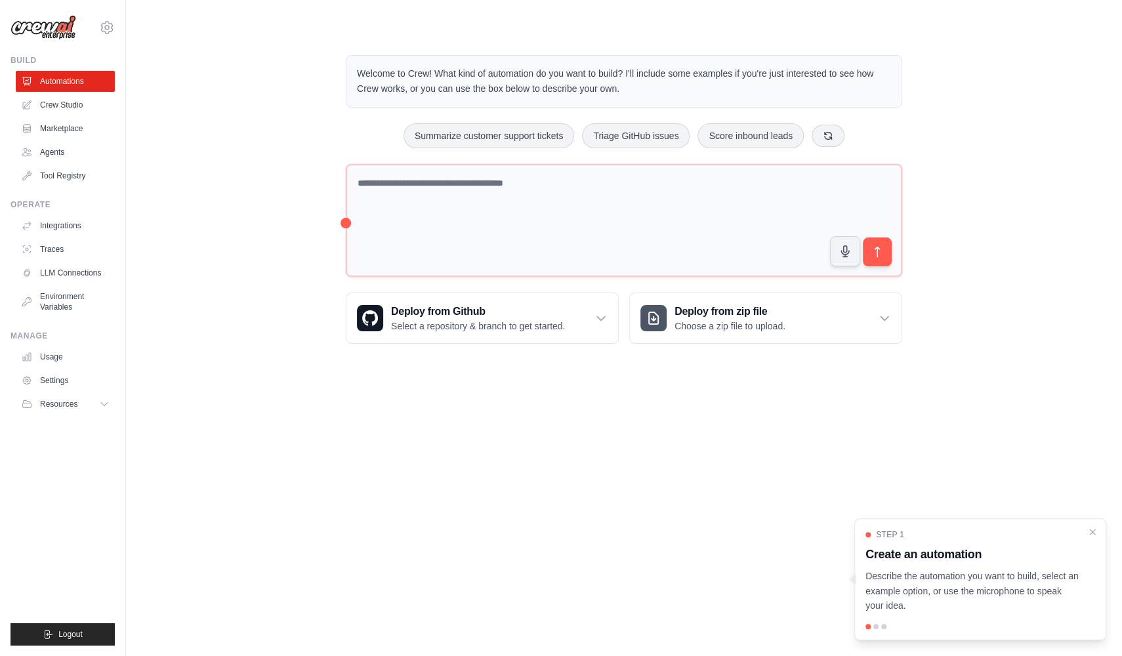 This screenshot has height=656, width=1122. I want to click on button: Close walkthrough, so click(1093, 532).